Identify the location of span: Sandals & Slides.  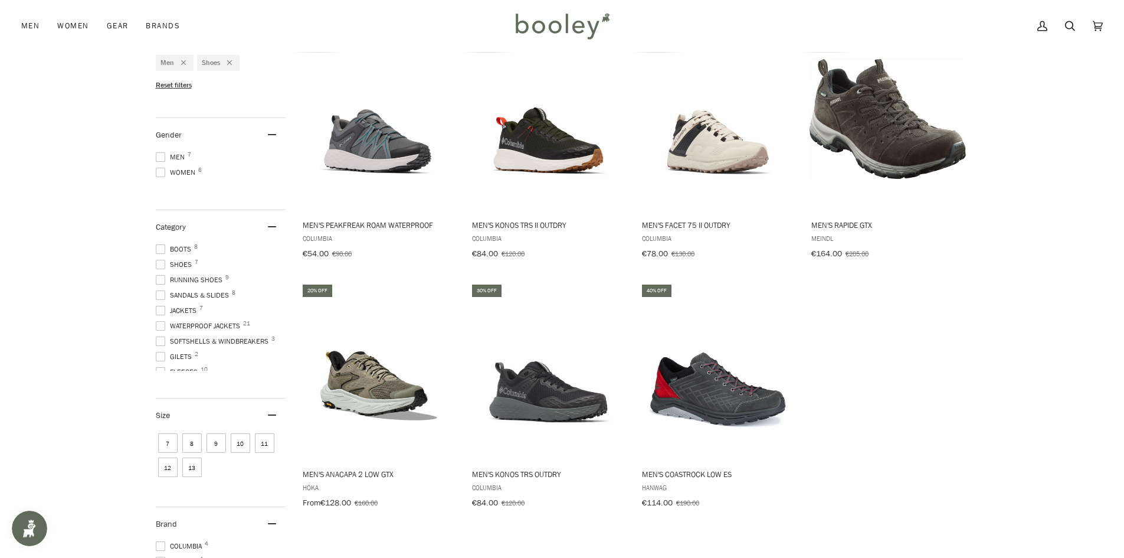
(194, 295).